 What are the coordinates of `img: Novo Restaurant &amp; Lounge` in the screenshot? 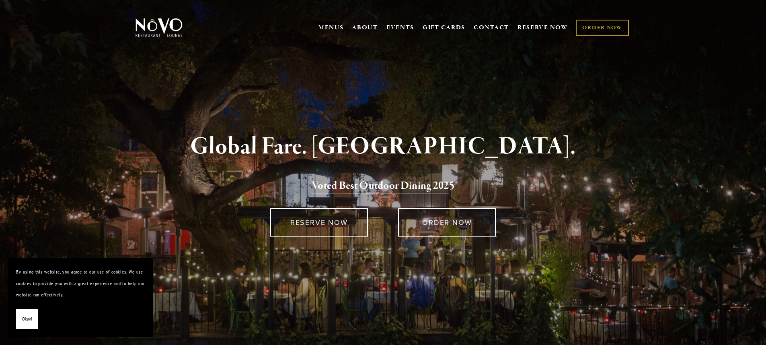 It's located at (159, 28).